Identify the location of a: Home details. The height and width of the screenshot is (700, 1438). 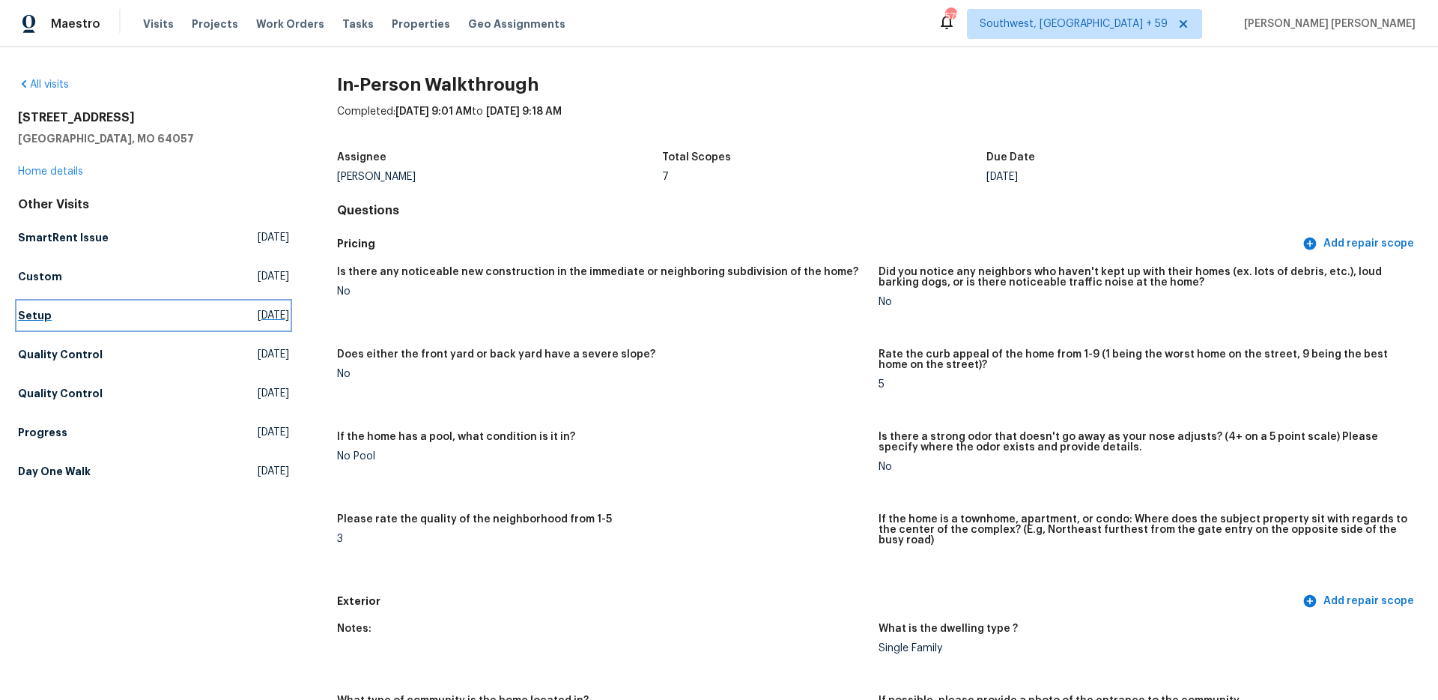
(50, 172).